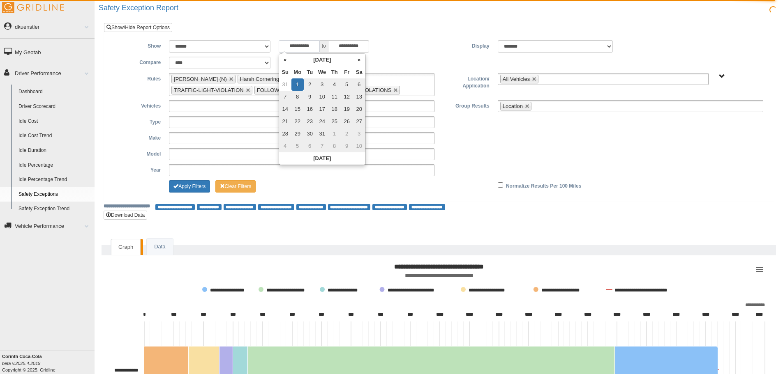 The width and height of the screenshot is (783, 374). Describe the element at coordinates (264, 79) in the screenshot. I see `span: Harsh Cornering (N)` at that location.